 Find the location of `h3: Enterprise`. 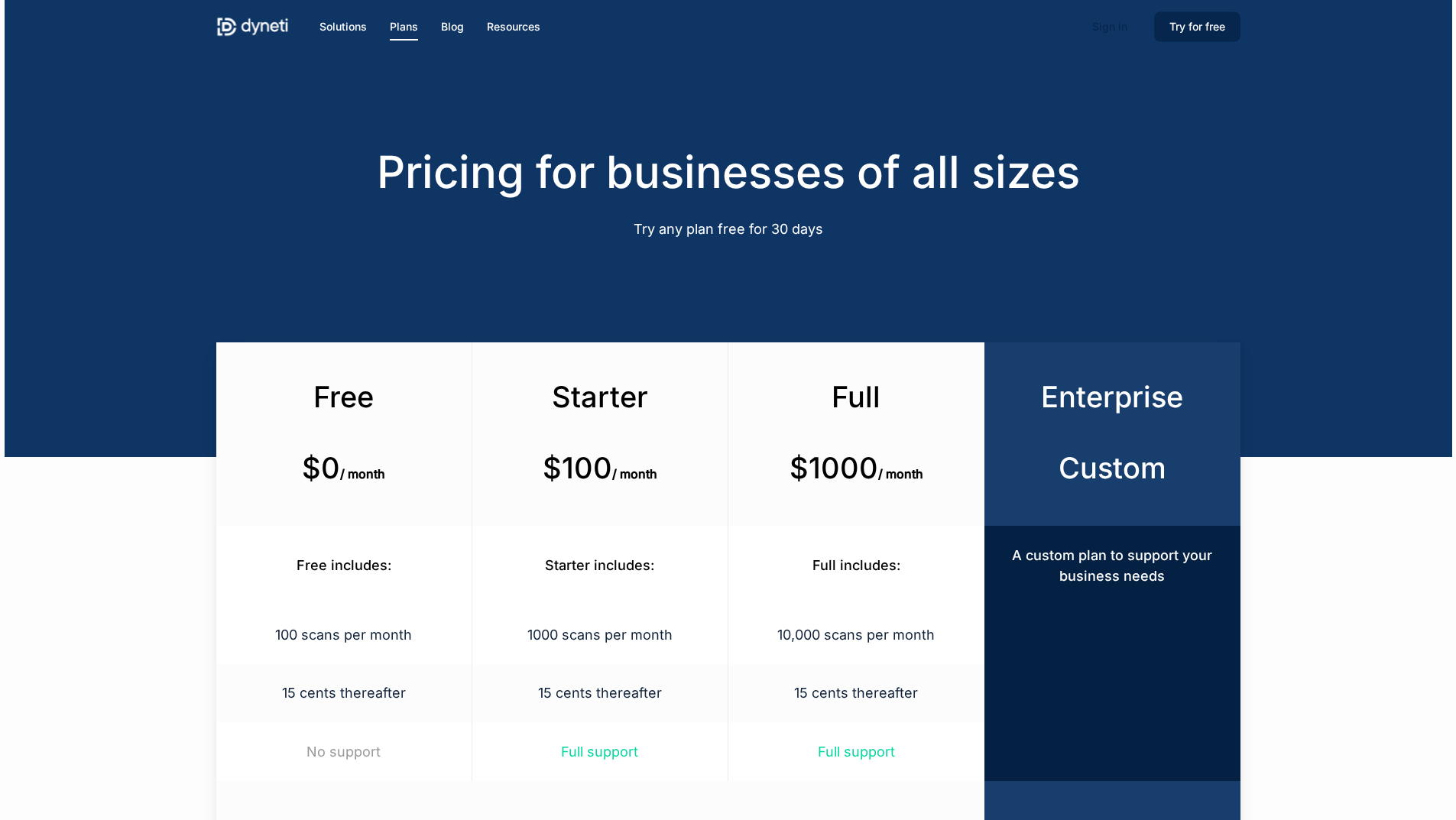

h3: Enterprise is located at coordinates (1112, 397).